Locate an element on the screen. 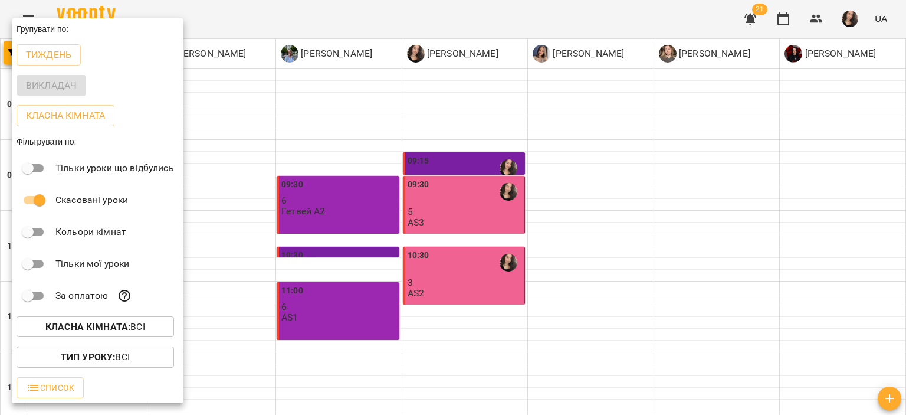  p: Скасовані уроки is located at coordinates (91, 200).